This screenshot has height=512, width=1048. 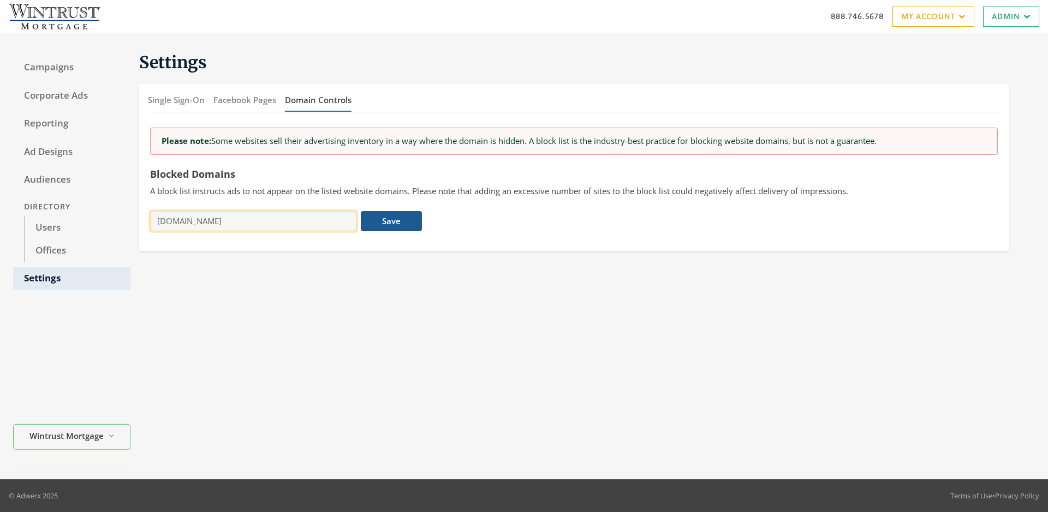 I want to click on img: Adwerx, so click(x=55, y=16).